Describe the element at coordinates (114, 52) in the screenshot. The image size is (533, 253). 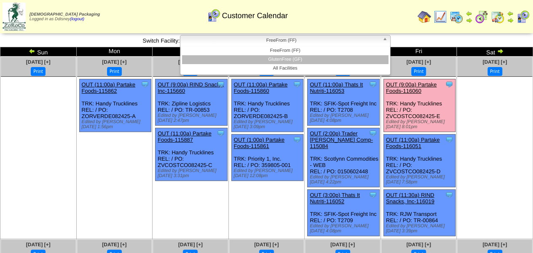
I see `td: Mon` at that location.